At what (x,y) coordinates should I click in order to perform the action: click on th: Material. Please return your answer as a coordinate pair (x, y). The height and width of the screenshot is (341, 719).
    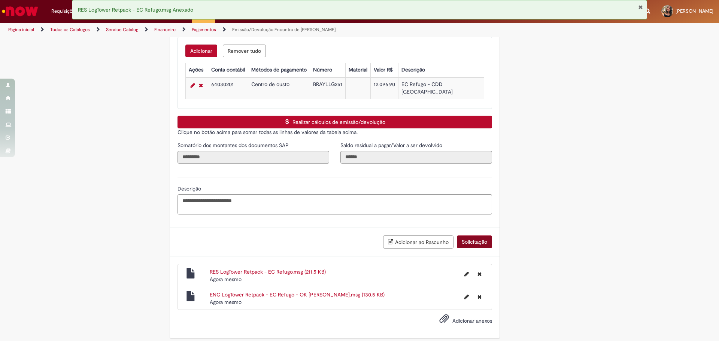
    Looking at the image, I should click on (357, 70).